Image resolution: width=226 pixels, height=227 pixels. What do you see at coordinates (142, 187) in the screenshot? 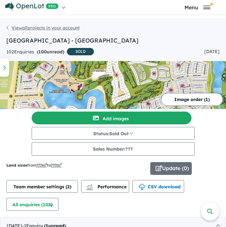
I see `img: download icon` at bounding box center [142, 187].